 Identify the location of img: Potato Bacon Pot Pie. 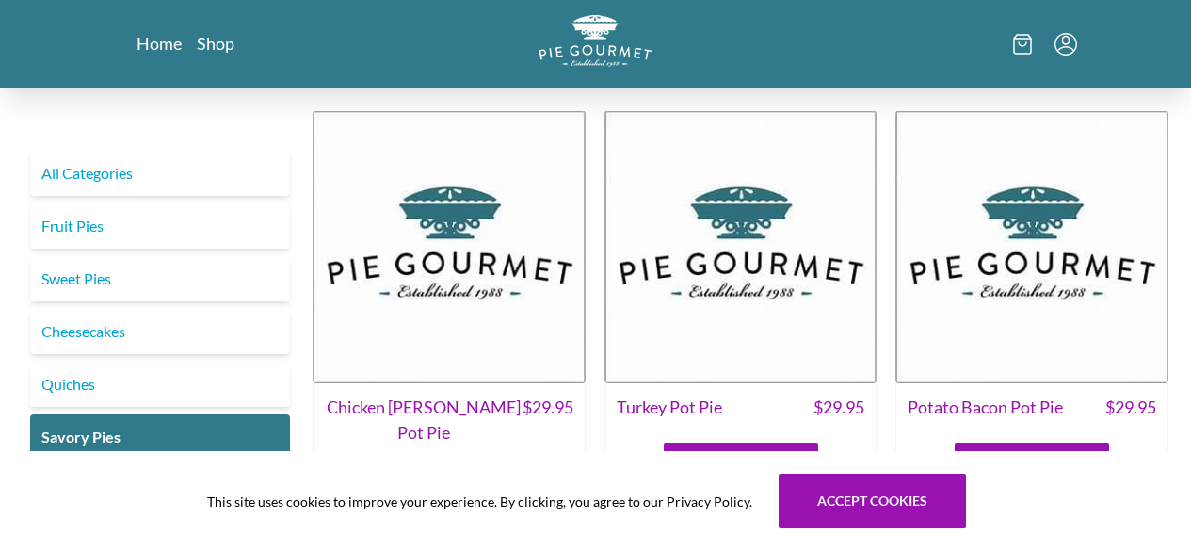
(1032, 247).